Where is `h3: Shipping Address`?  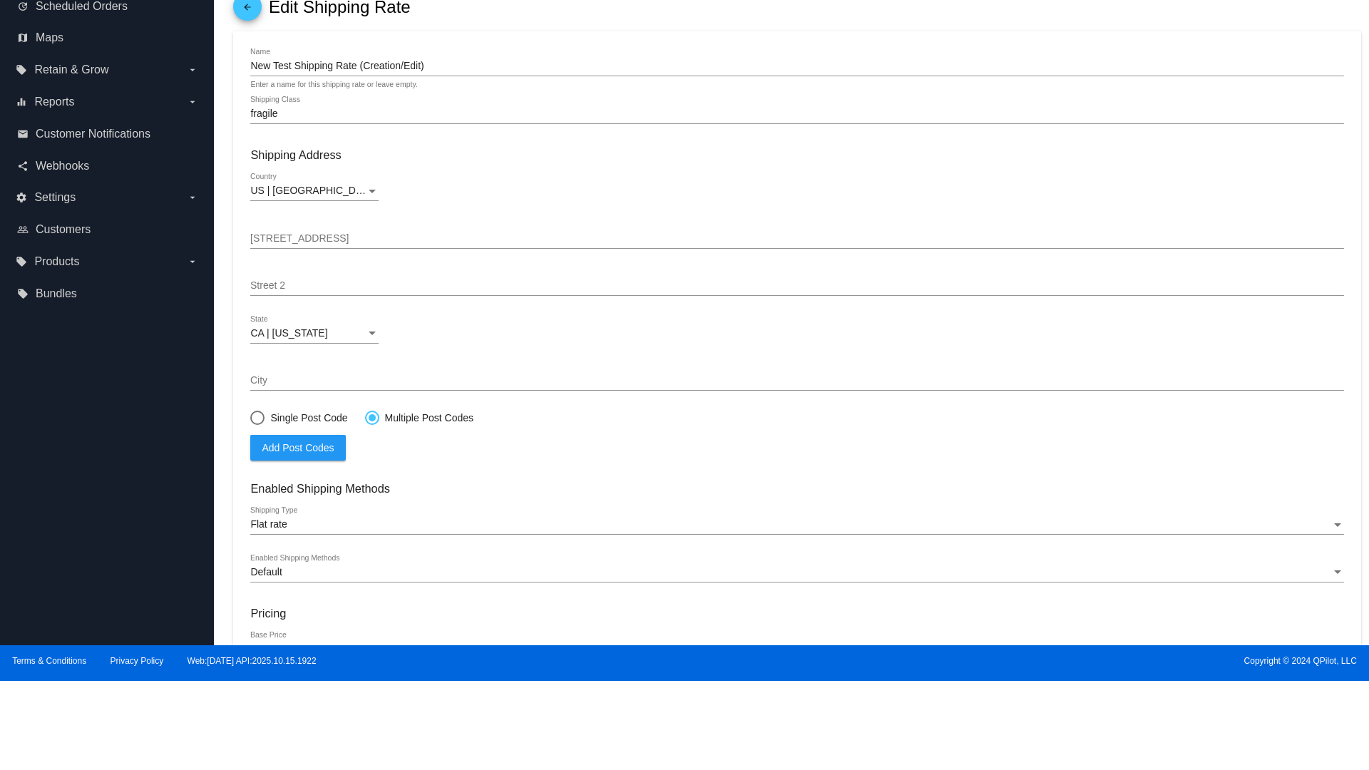
h3: Shipping Address is located at coordinates (797, 155).